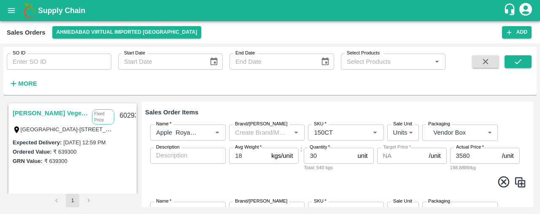 The image size is (540, 214). What do you see at coordinates (26, 32) in the screenshot?
I see `div: Sales Orders` at bounding box center [26, 32].